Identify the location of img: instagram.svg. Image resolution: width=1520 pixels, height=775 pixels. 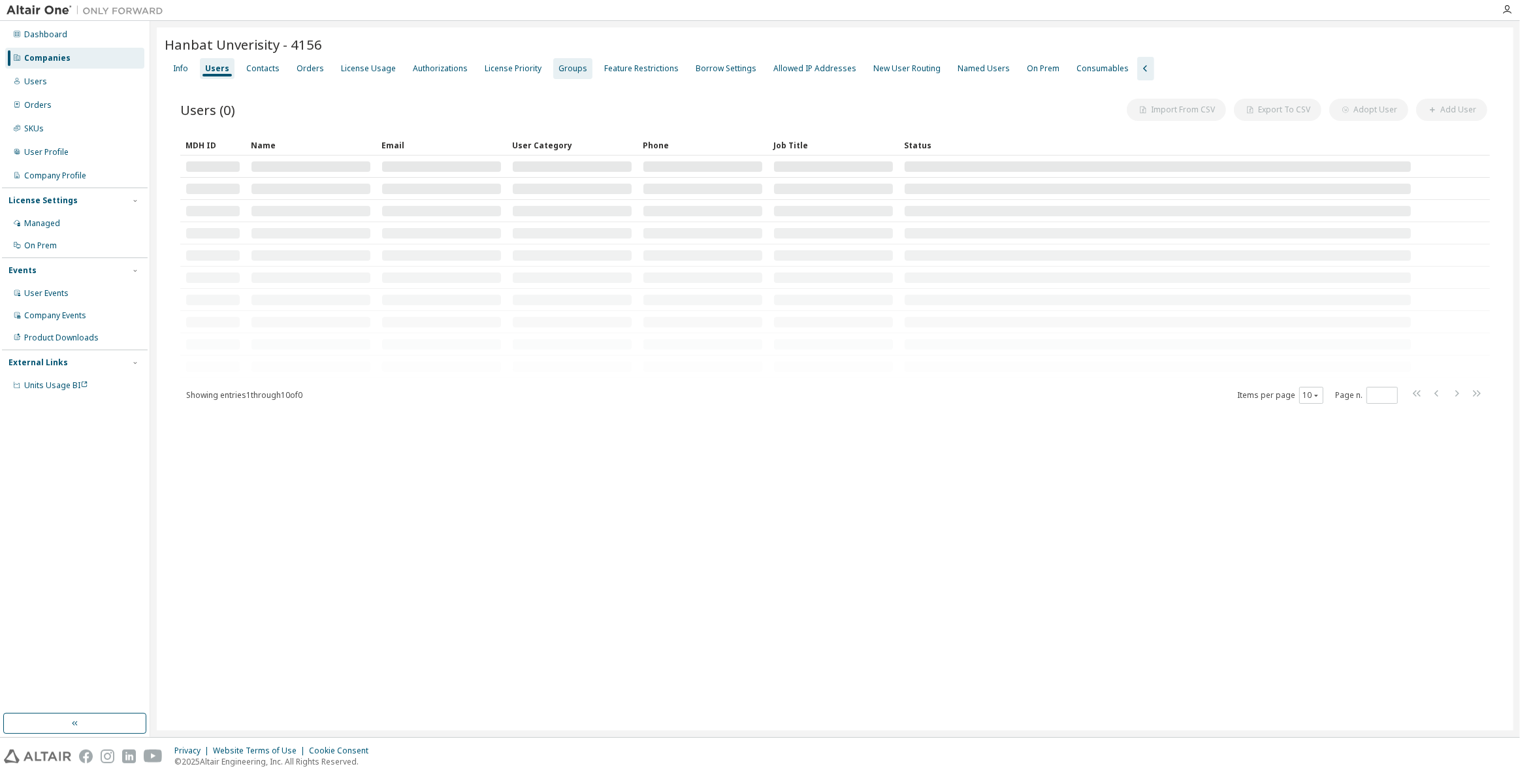
(107, 756).